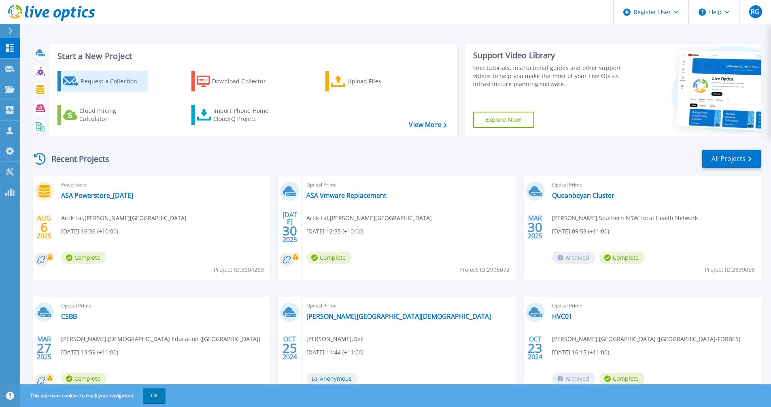 The width and height of the screenshot is (771, 407). Describe the element at coordinates (236, 81) in the screenshot. I see `a: Download Collector` at that location.